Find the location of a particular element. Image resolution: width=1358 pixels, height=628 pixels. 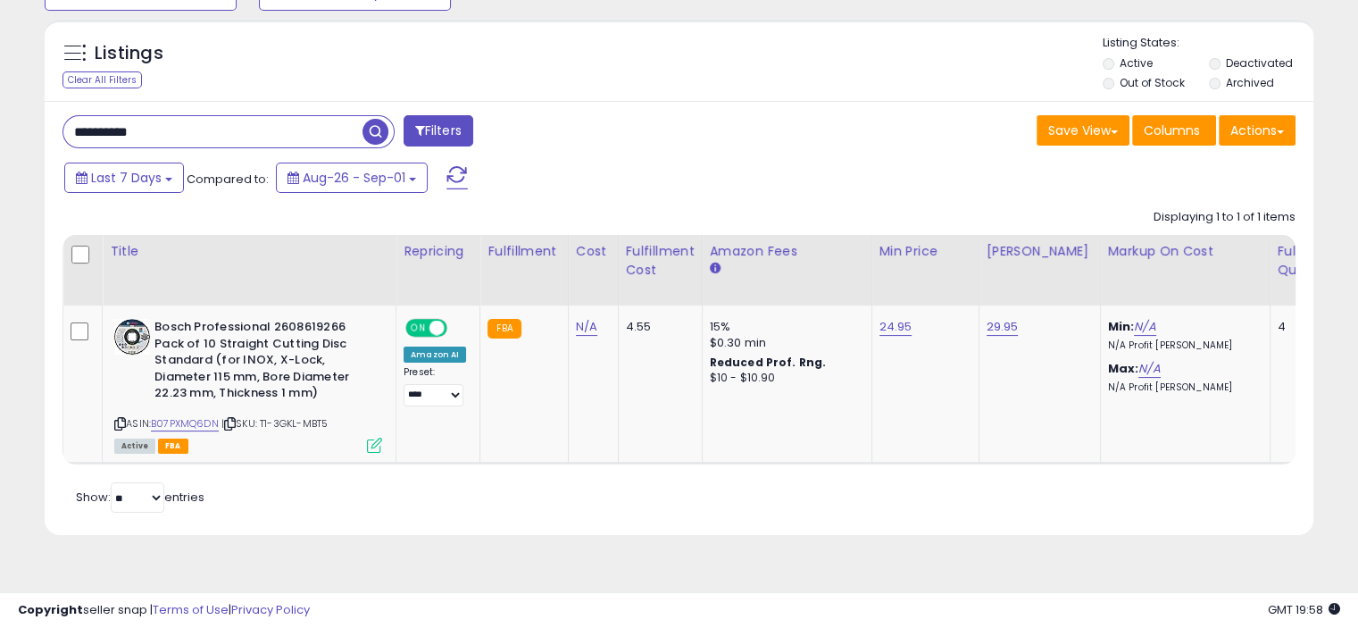

button: Aug-26 - Sep-01 is located at coordinates (352, 178).